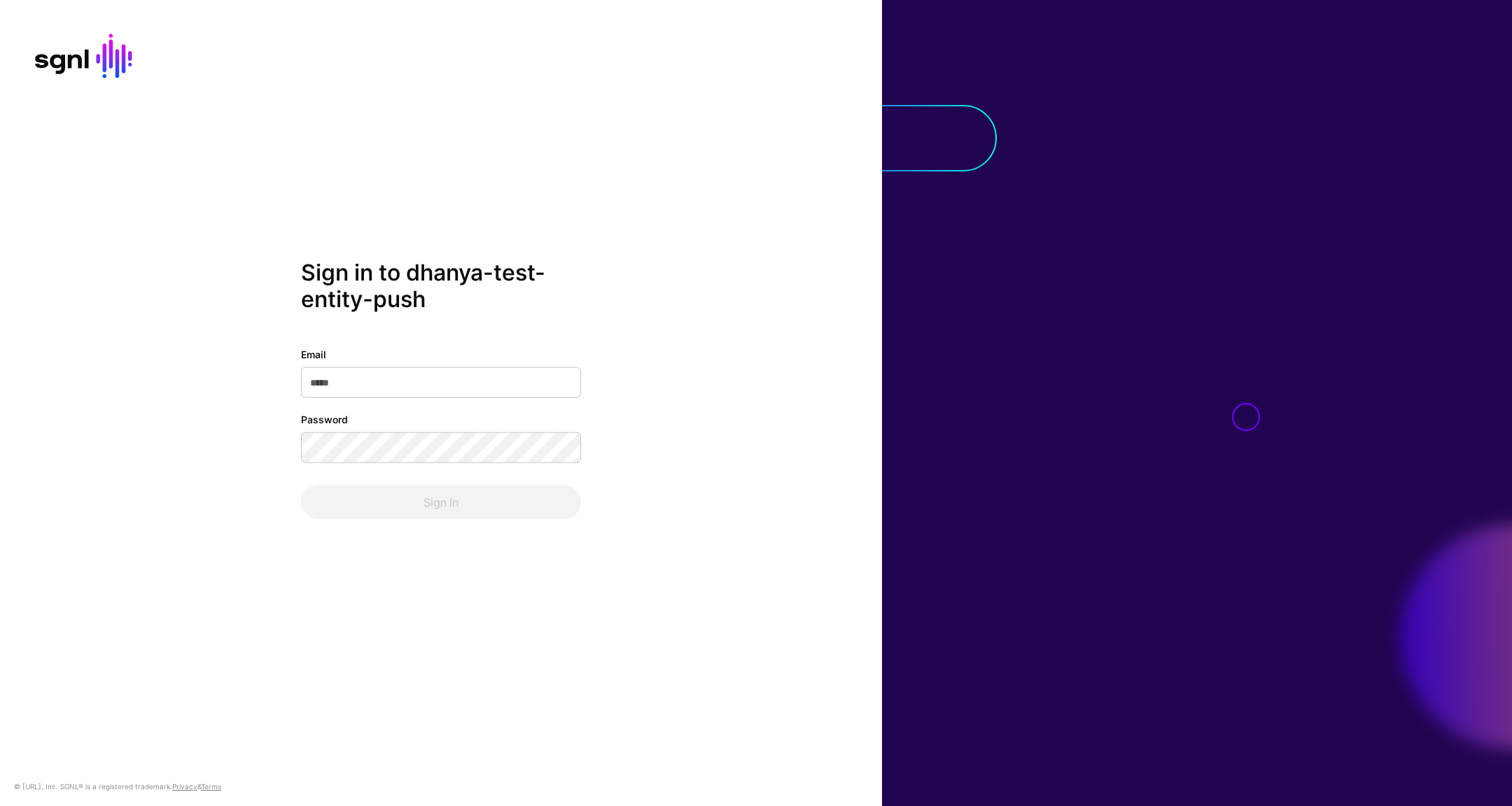 This screenshot has width=1512, height=806. I want to click on a: Terms, so click(211, 786).